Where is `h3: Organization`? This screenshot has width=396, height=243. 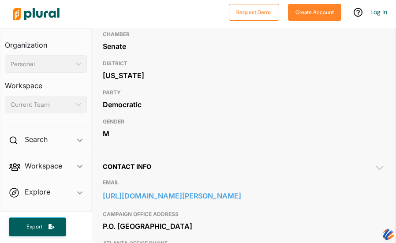
h3: Organization is located at coordinates (46, 42).